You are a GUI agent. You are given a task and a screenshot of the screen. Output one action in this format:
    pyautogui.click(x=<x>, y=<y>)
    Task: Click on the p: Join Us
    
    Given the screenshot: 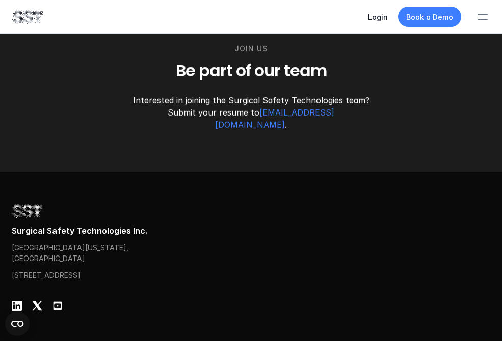 What is the action you would take?
    pyautogui.click(x=251, y=49)
    